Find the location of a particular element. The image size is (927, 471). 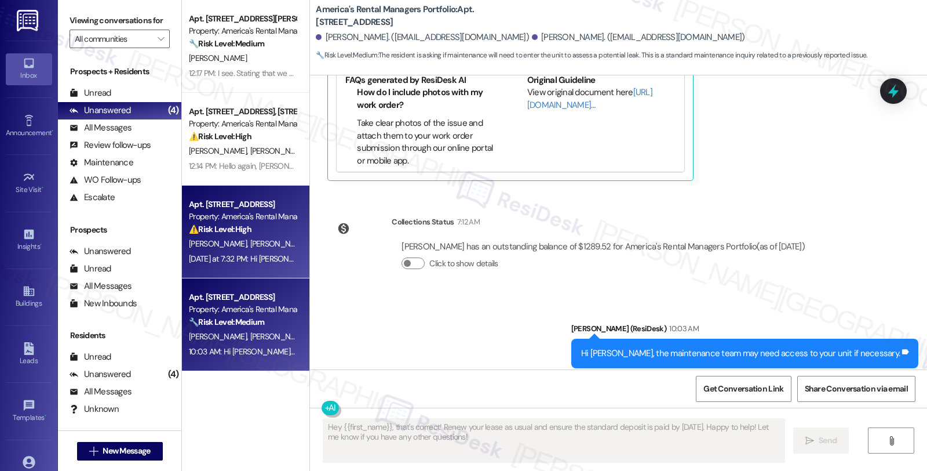

div: Prospects is located at coordinates (119, 229).